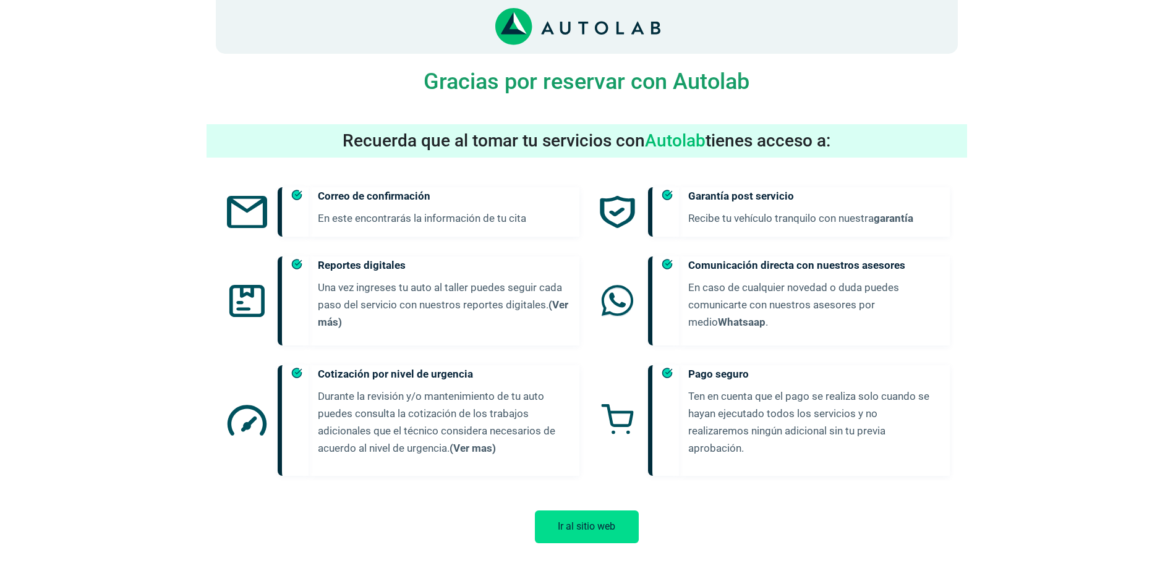  I want to click on a: Link al sitio de autolab, so click(578, 26).